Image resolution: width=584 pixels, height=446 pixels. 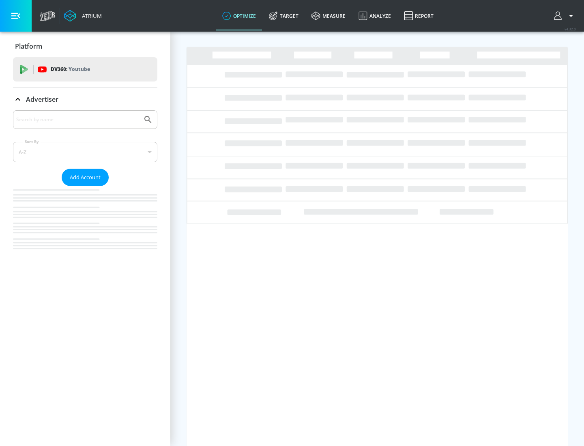 What do you see at coordinates (284, 16) in the screenshot?
I see `a: Target` at bounding box center [284, 16].